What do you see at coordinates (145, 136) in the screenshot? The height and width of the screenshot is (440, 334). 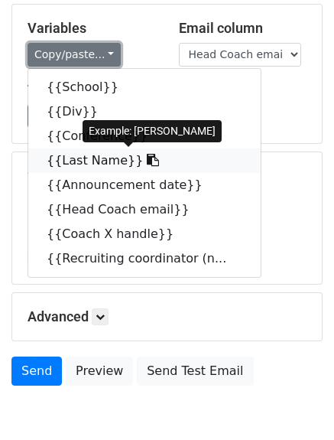 I see `a: {{Conference}}` at bounding box center [145, 136].